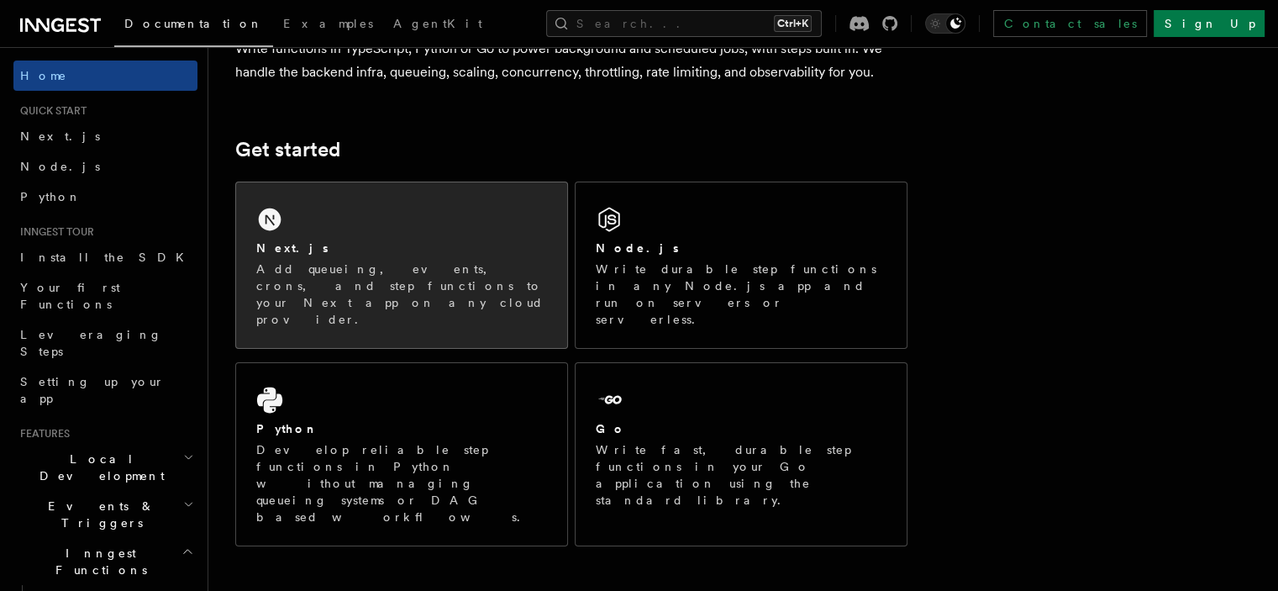 This screenshot has height=591, width=1278. I want to click on a: Python, so click(105, 197).